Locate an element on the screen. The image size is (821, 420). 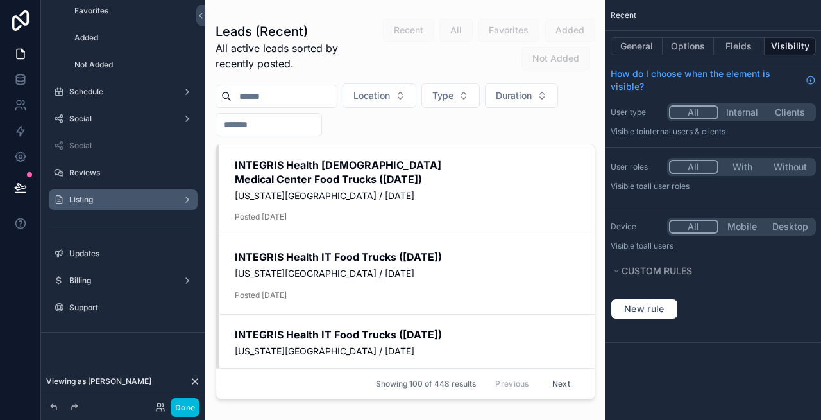
button: Next is located at coordinates (561, 383).